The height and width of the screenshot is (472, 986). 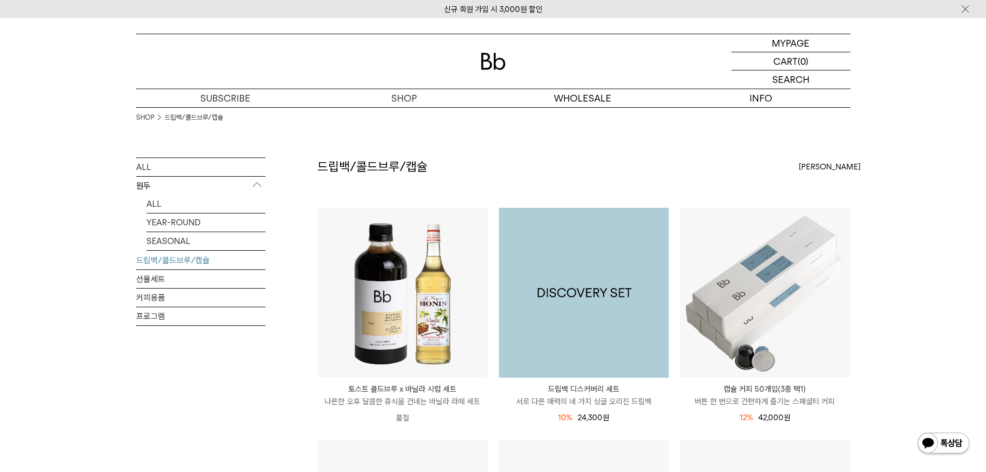 I want to click on p: SUBSCRIBE, so click(x=225, y=98).